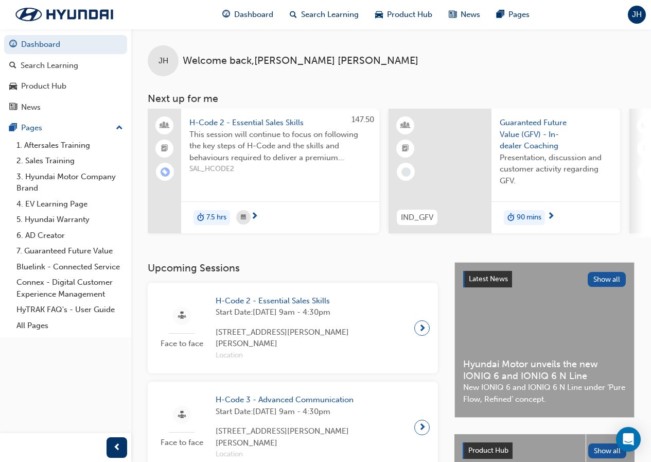 This screenshot has width=651, height=462. I want to click on a: 1. Aftersales Training, so click(69, 145).